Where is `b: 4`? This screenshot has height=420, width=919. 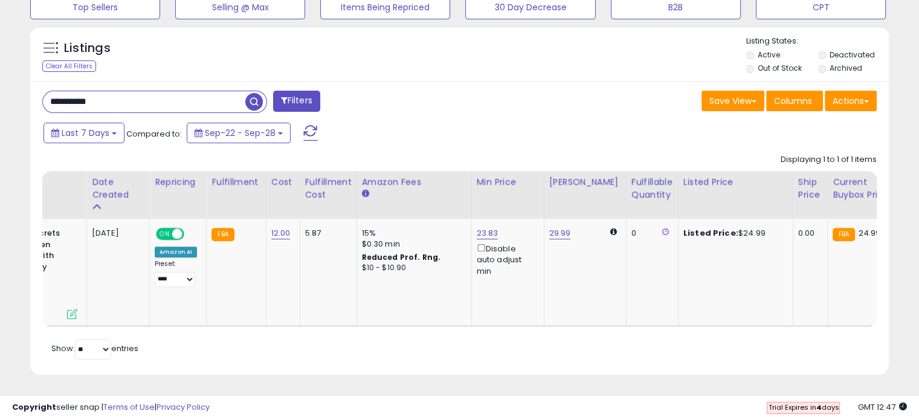 b: 4 is located at coordinates (818, 407).